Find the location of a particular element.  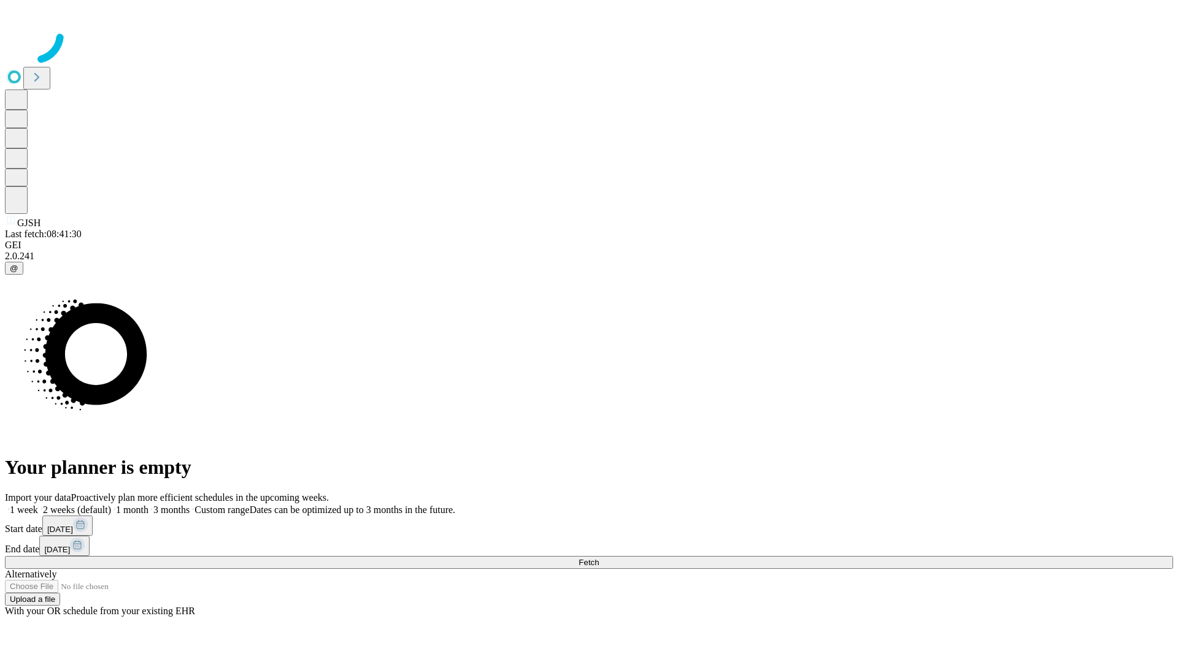

span: GJSH is located at coordinates (29, 223).